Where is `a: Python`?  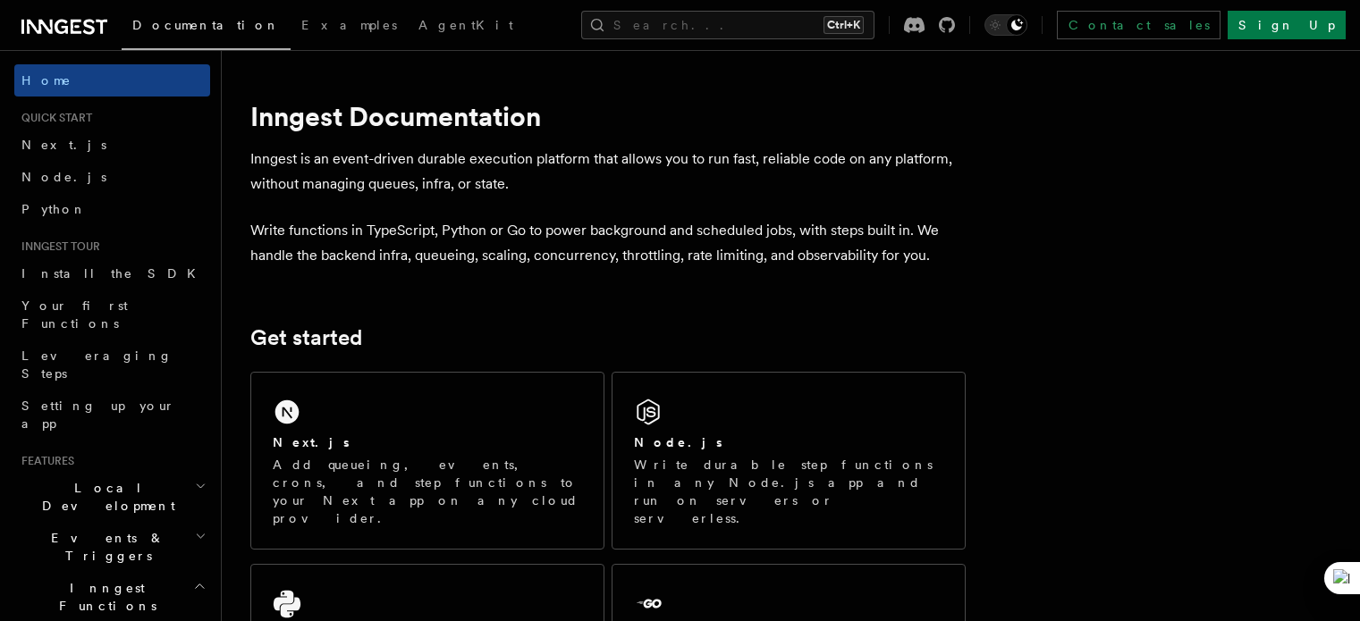
a: Python is located at coordinates (112, 209).